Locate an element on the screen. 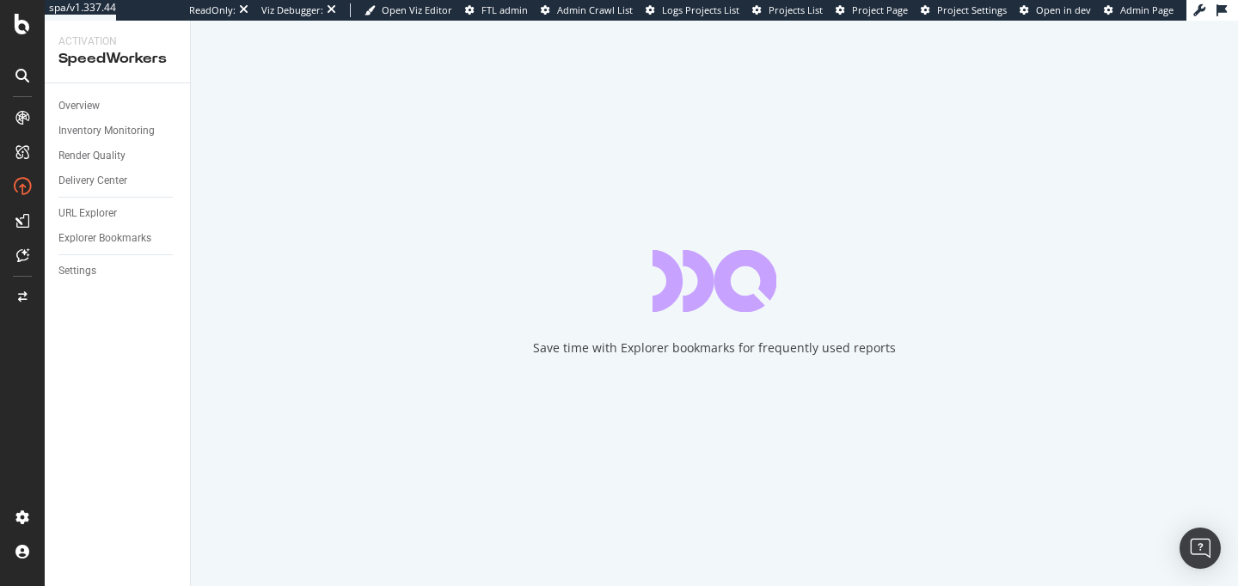 This screenshot has height=586, width=1238. div: Explorer Bookmarks is located at coordinates (105, 238).